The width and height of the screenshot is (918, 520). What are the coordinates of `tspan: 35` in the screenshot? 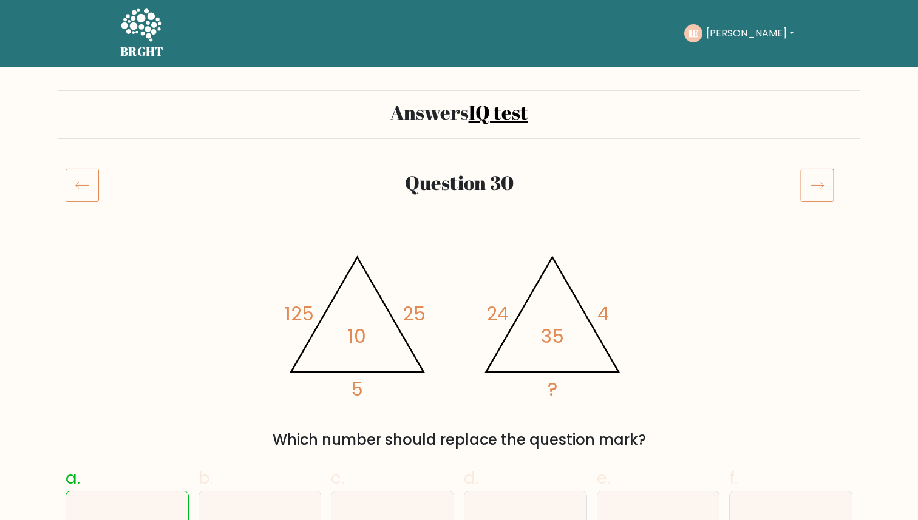 It's located at (552, 336).